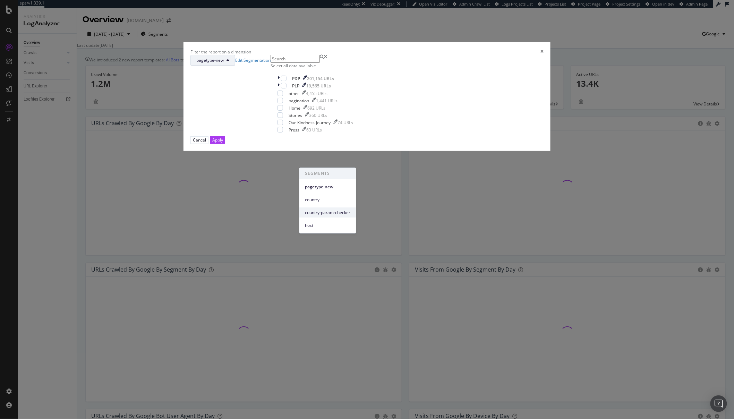  What do you see at coordinates (295, 108) in the screenshot?
I see `div: Home` at bounding box center [295, 108].